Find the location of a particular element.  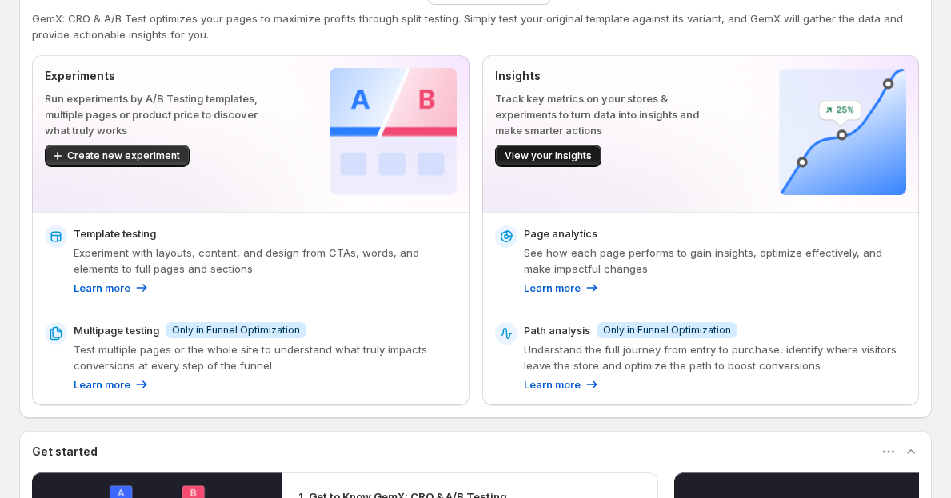

p: Path analysis is located at coordinates (556, 330).